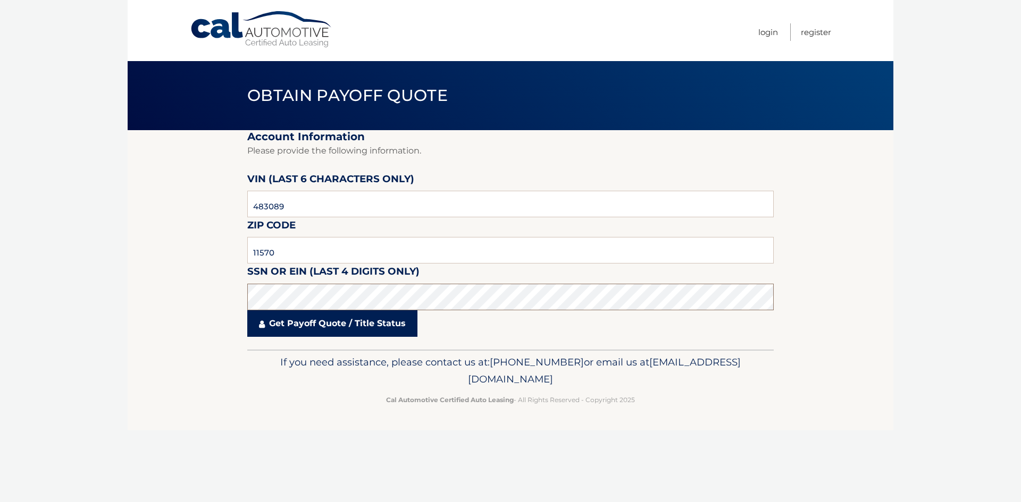 This screenshot has width=1021, height=502. I want to click on label: VIN (last 6 characters only), so click(331, 181).